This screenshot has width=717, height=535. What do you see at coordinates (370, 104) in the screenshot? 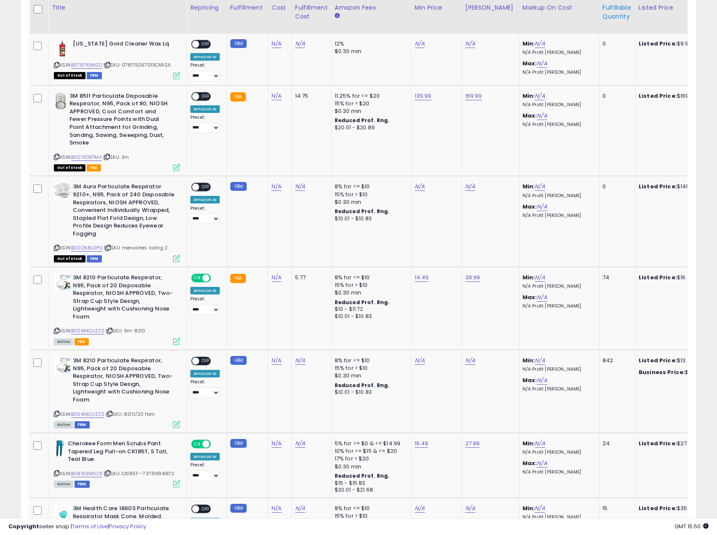
I see `div: 15% for > $20` at bounding box center [370, 104].